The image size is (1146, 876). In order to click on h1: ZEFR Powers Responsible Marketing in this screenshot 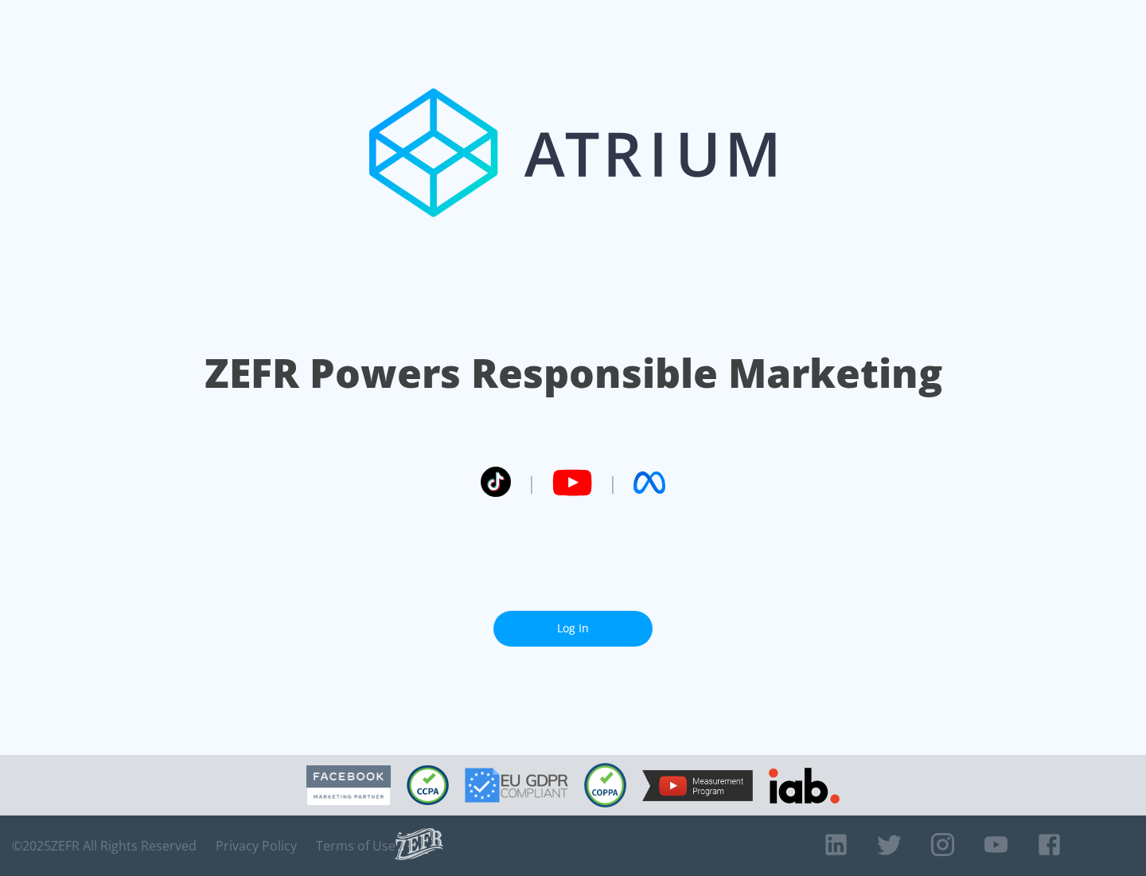, I will do `click(573, 373)`.